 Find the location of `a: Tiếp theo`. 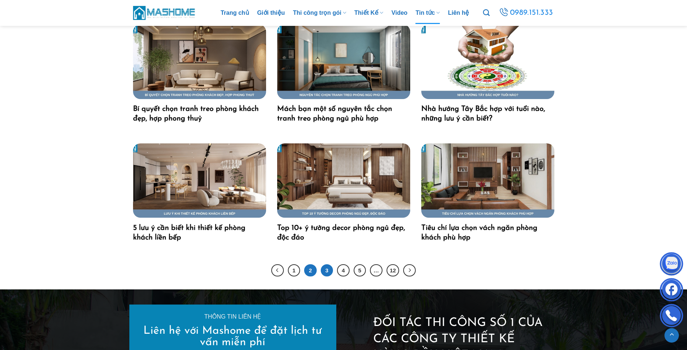

a: Tiếp theo is located at coordinates (409, 270).